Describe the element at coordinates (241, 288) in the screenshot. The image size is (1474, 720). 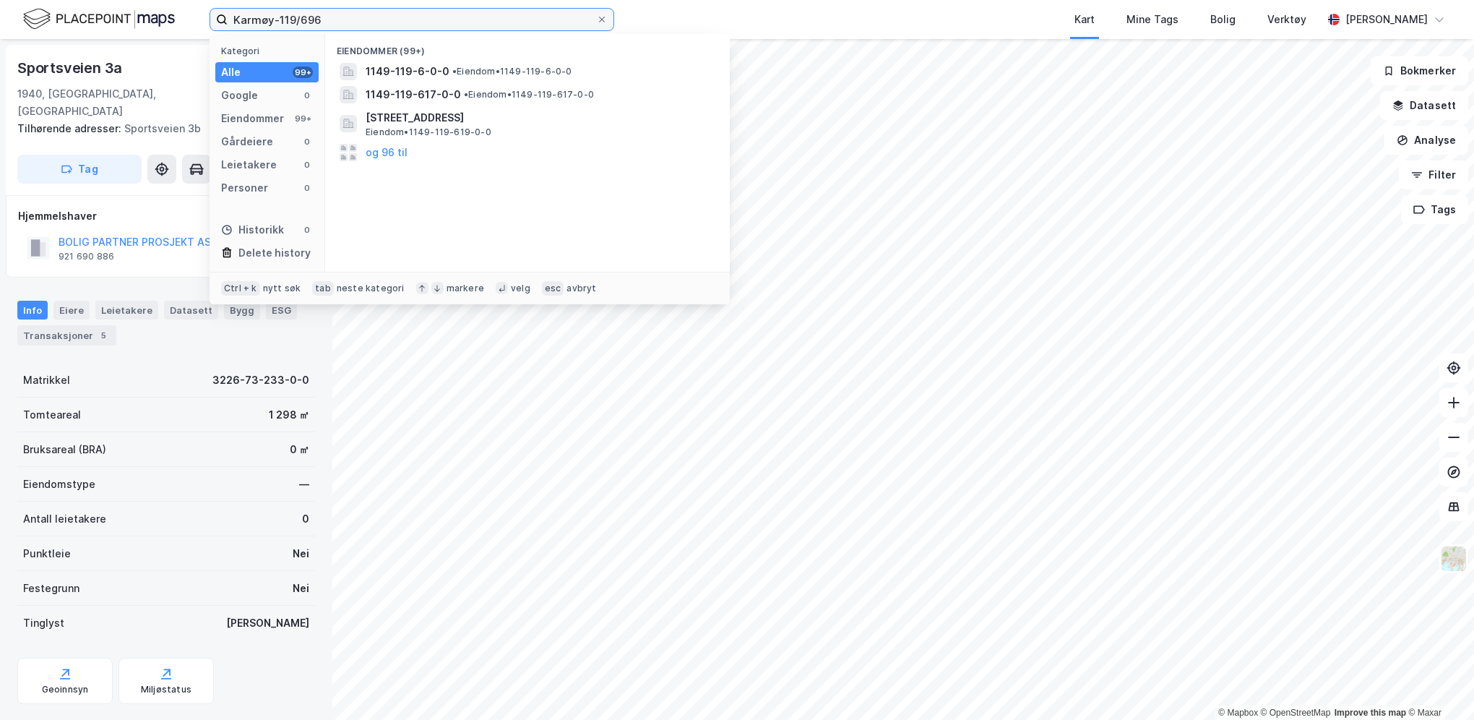
I see `div: Ctrl + k` at that location.